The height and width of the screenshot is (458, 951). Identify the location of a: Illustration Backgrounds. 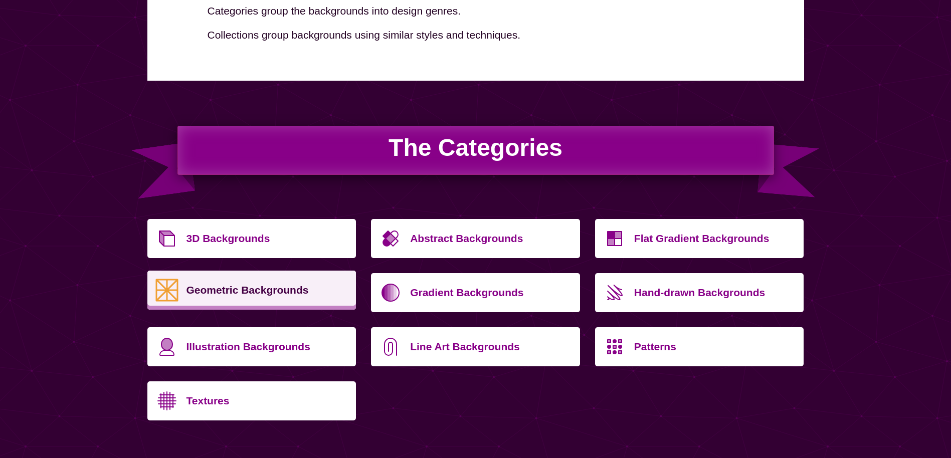
(252, 347).